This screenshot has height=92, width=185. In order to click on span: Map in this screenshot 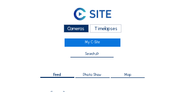, I will do `click(127, 75)`.